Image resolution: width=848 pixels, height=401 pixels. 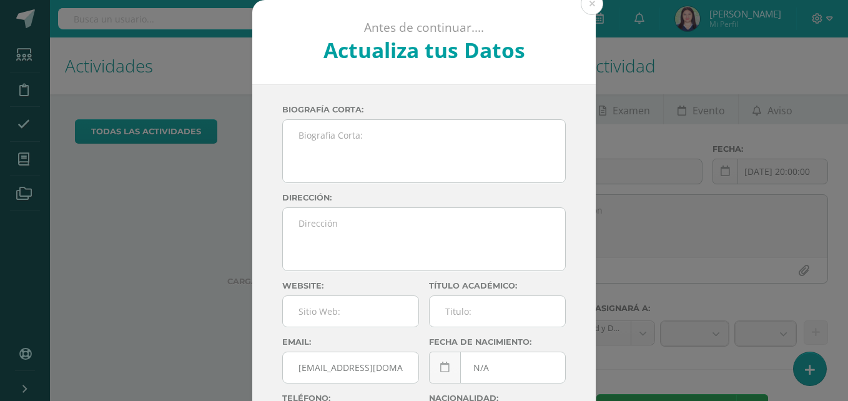 What do you see at coordinates (497, 285) in the screenshot?
I see `label: Título académico:` at bounding box center [497, 285].